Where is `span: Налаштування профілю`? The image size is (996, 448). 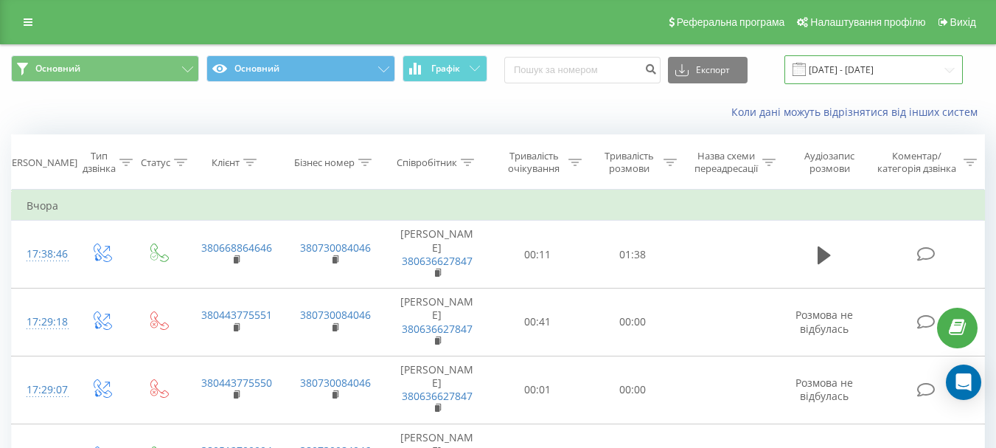
span: Налаштування профілю is located at coordinates (868, 22).